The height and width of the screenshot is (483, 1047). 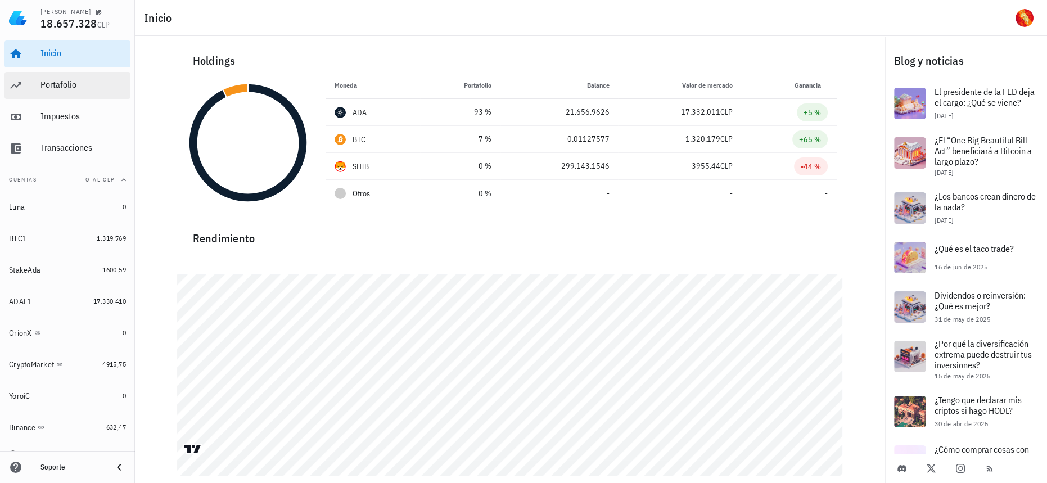 I want to click on a: ADAL1 17.330.410, so click(x=68, y=302).